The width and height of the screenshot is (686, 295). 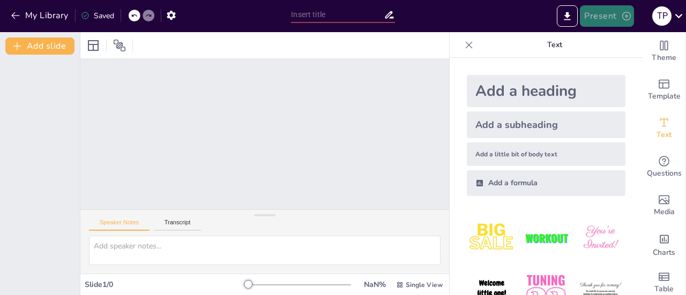 I want to click on img: 1.jpeg, so click(x=492, y=238).